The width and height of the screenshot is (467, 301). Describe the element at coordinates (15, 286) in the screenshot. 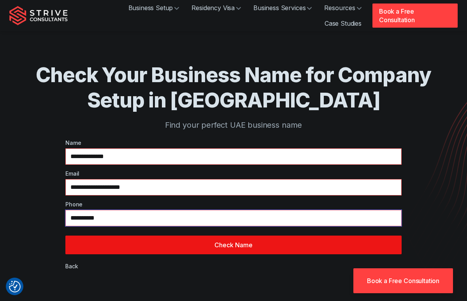

I see `img: Revisit consent button` at that location.